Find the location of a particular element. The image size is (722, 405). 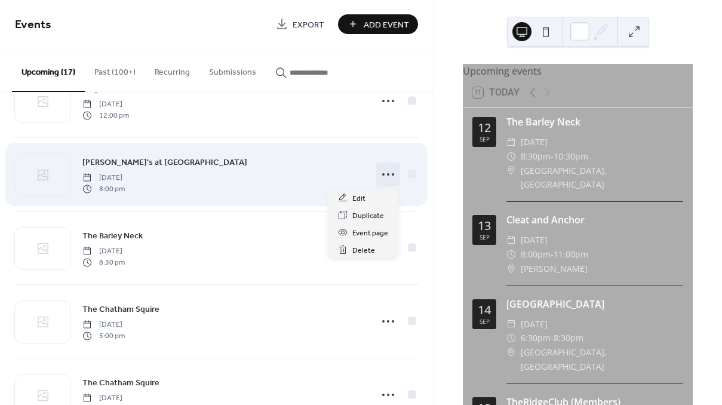

div: Cleat and Anchor is located at coordinates (595, 220).